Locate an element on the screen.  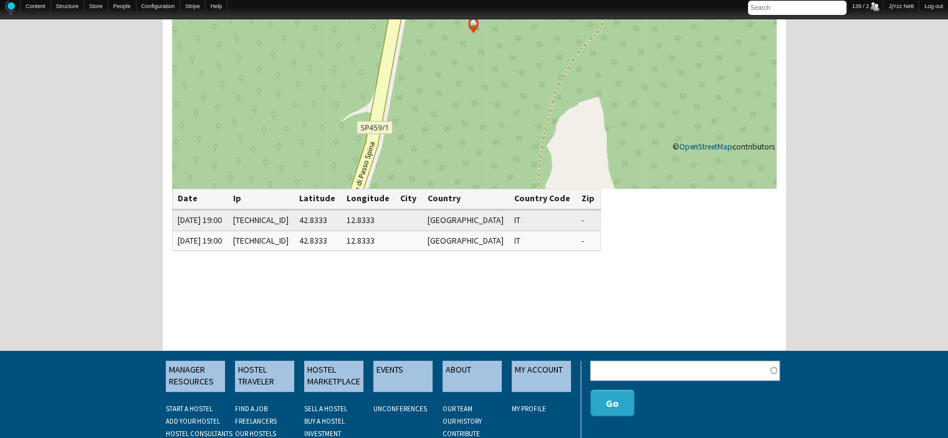
a: MY ACCOUNT is located at coordinates (541, 376).